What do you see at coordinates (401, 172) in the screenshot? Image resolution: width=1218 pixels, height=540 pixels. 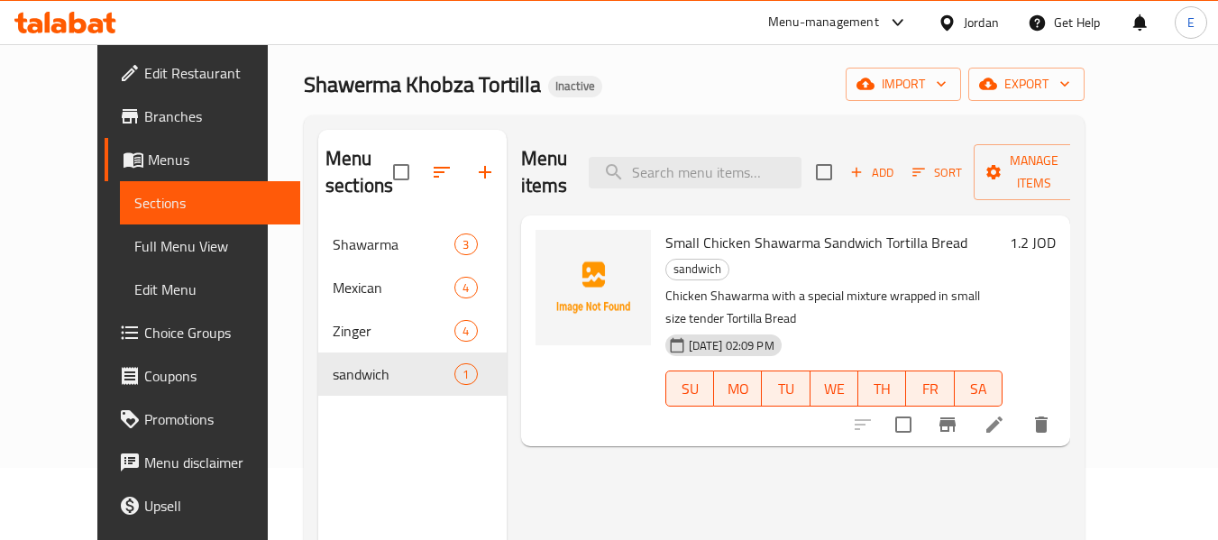 I see `span: Select all sections` at bounding box center [401, 172].